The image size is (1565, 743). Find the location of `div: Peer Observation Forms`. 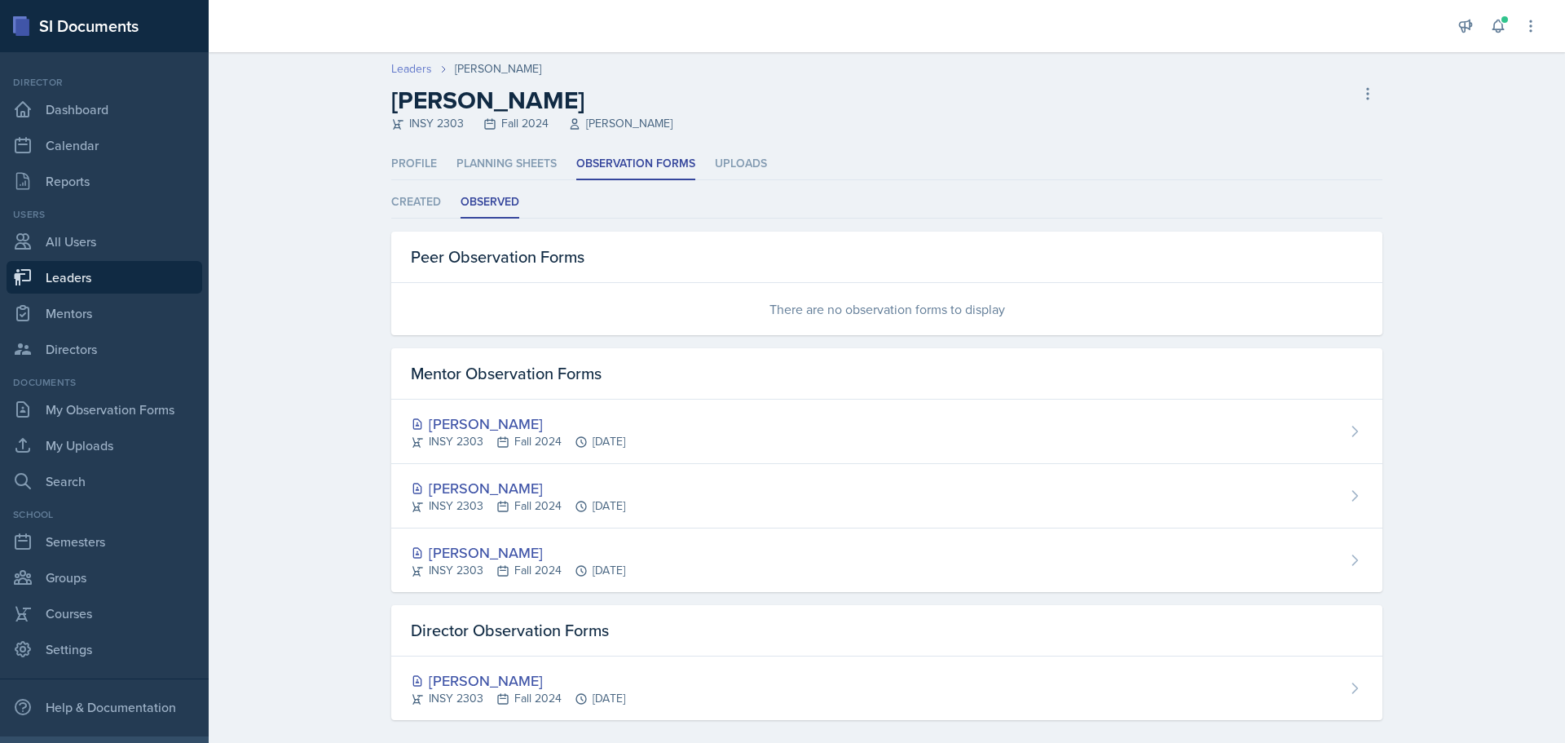

div: Peer Observation Forms is located at coordinates (887, 257).